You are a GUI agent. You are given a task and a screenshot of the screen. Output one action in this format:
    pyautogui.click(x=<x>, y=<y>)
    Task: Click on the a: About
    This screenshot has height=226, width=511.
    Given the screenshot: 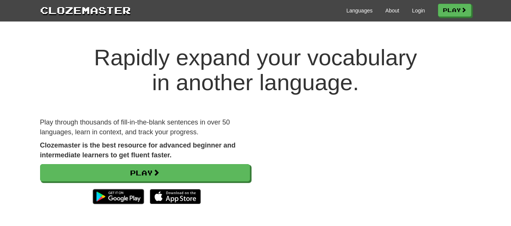 What is the action you would take?
    pyautogui.click(x=392, y=11)
    